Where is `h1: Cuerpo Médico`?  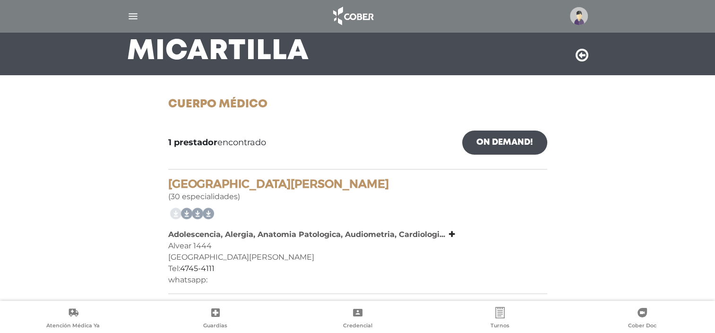
h1: Cuerpo Médico is located at coordinates (358, 104).